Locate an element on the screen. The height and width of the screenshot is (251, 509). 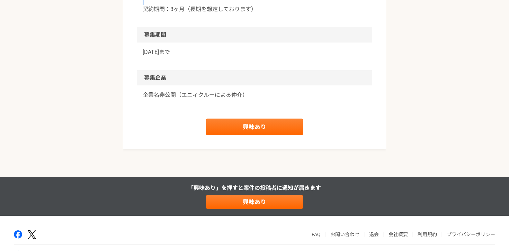
p: 企業名非公開（エニィクルーによる仲介） is located at coordinates (255, 95).